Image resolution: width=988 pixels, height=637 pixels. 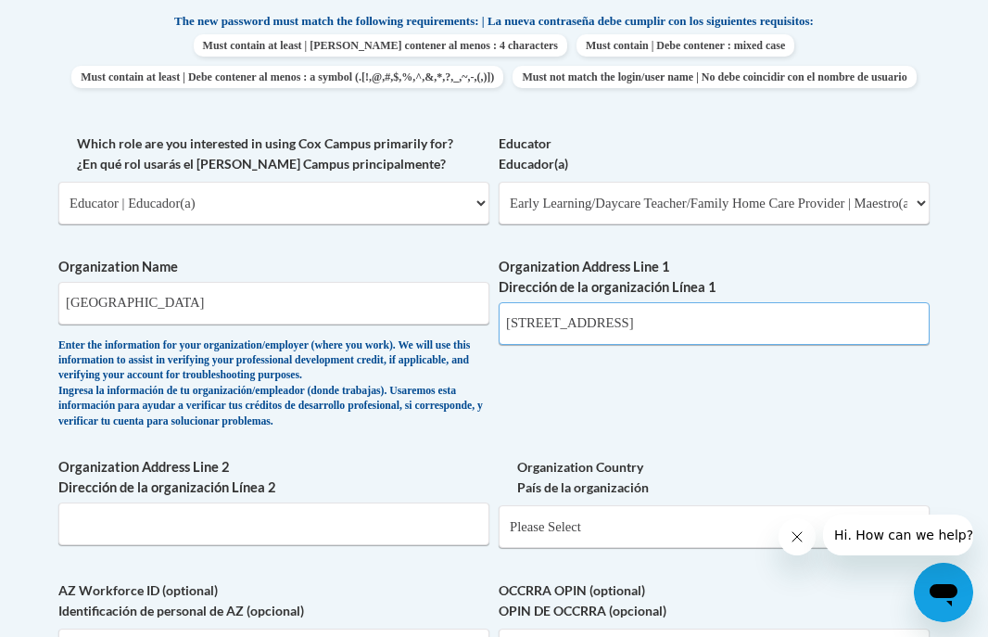 What do you see at coordinates (714, 478) in the screenshot?
I see `label: Organization Country País de la organización` at bounding box center [714, 478].